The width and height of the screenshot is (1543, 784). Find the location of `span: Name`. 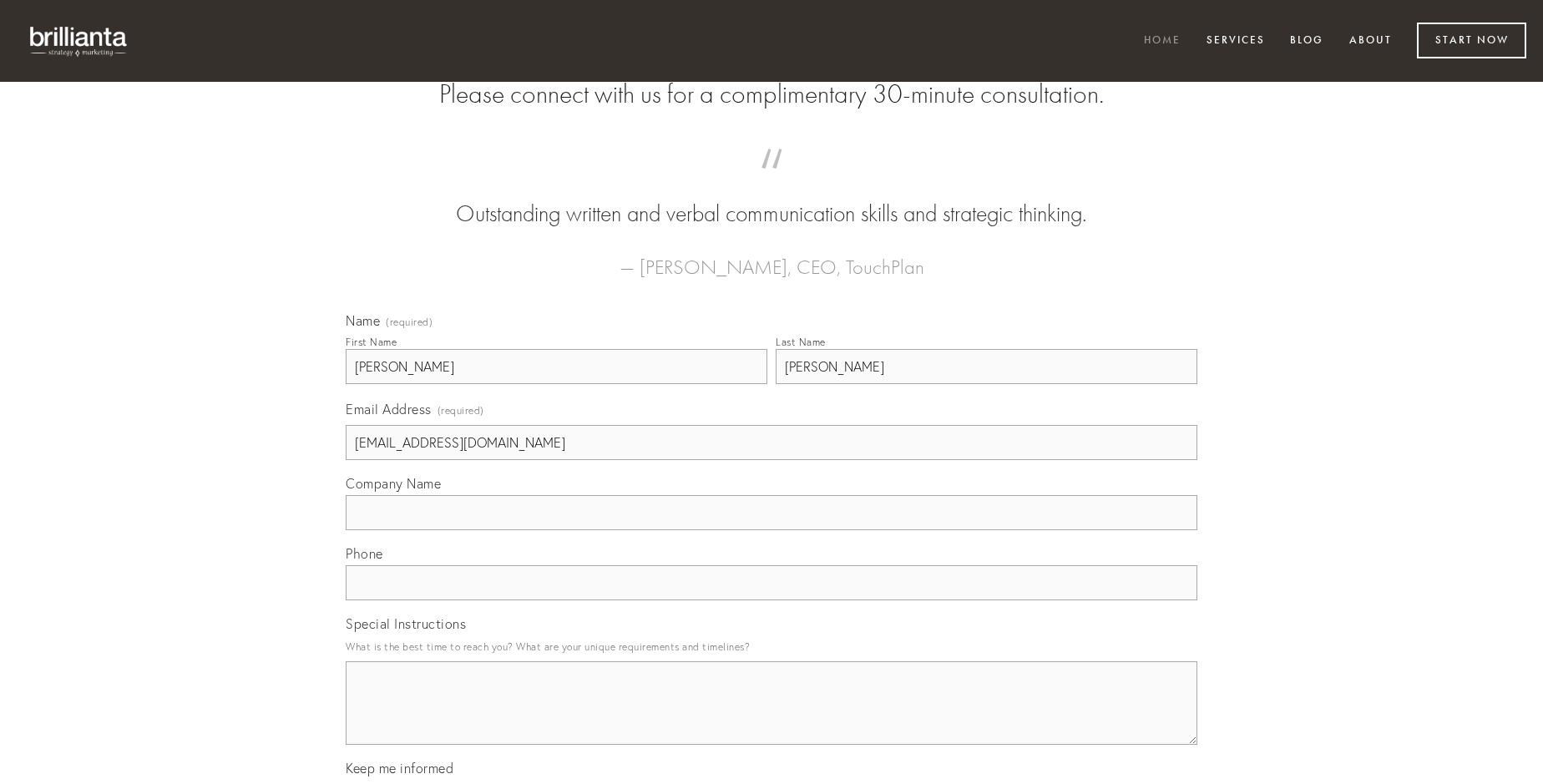

span: Name is located at coordinates (362, 321).